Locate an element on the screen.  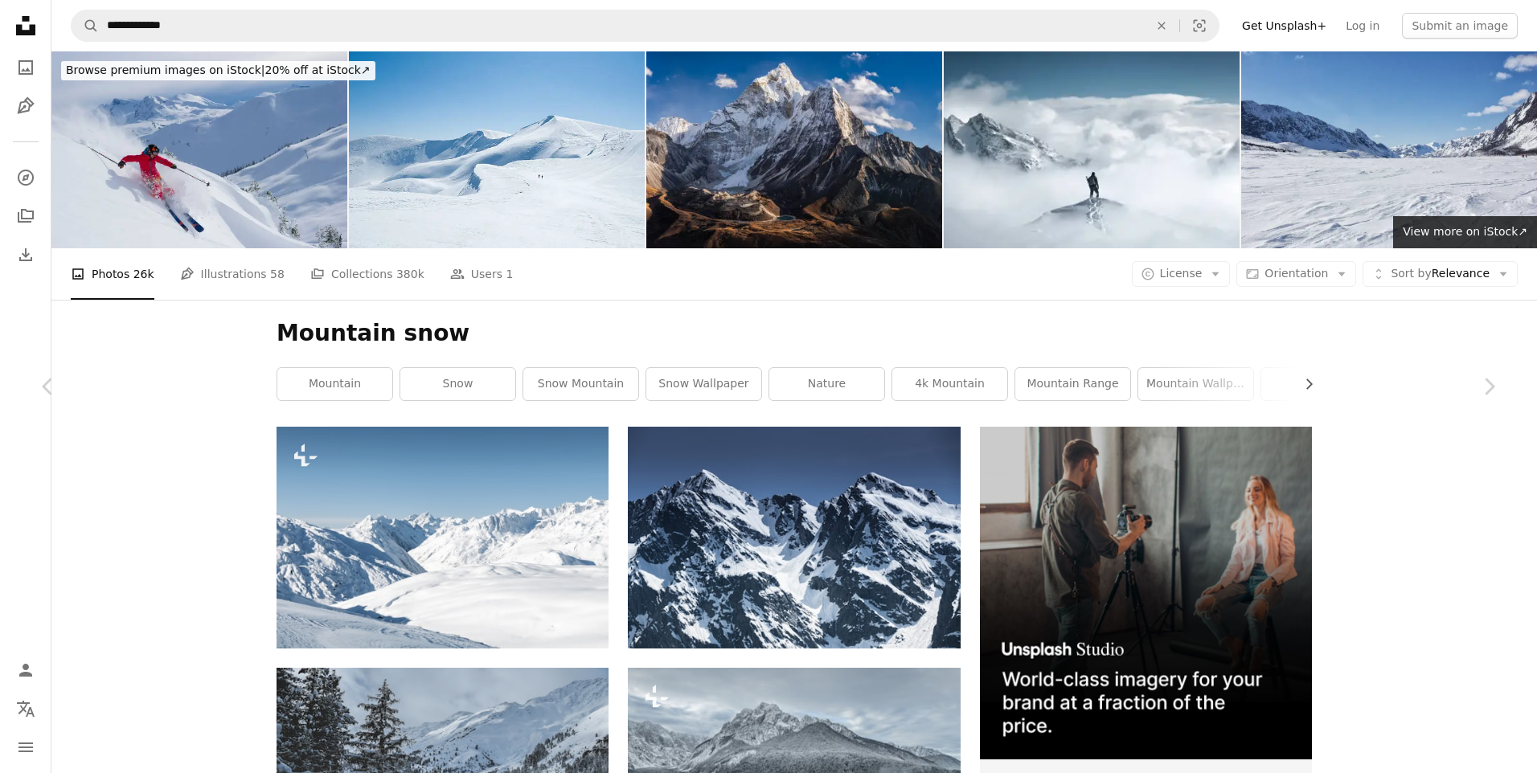
form: Find visuals sitewide is located at coordinates (645, 26).